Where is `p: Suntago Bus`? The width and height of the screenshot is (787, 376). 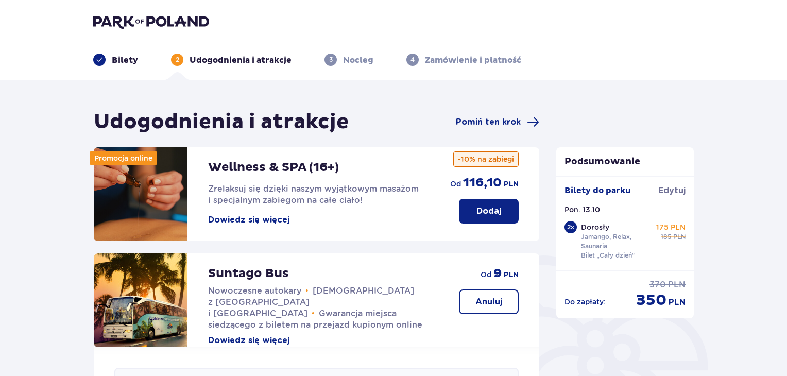 p: Suntago Bus is located at coordinates (248, 273).